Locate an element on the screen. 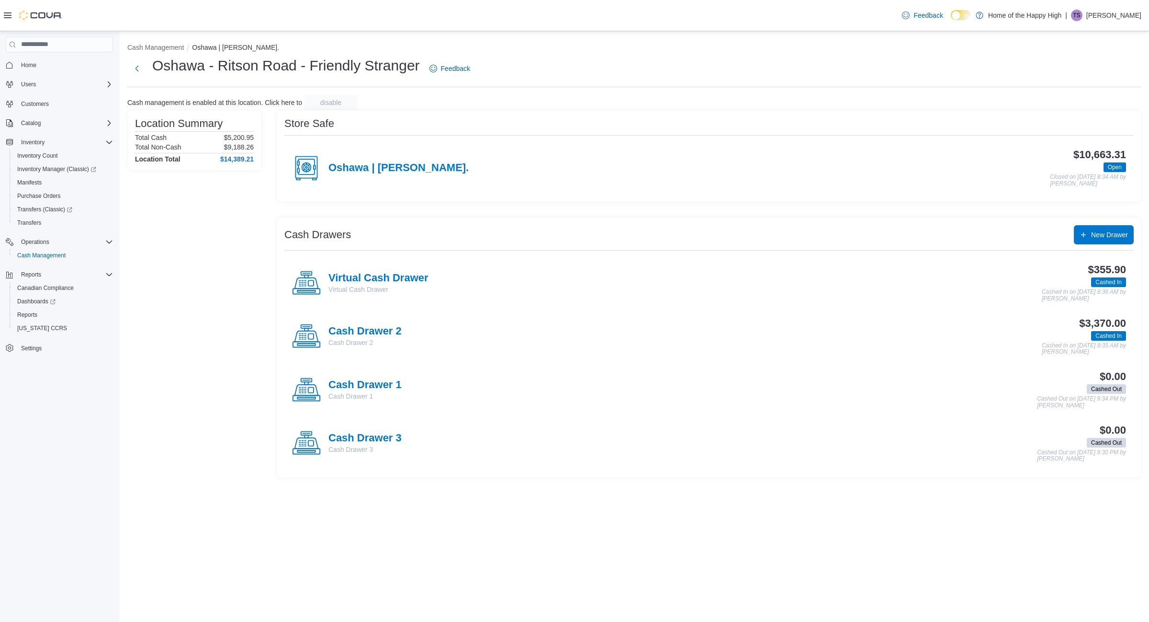 The width and height of the screenshot is (1149, 622). a: Reports is located at coordinates (27, 315).